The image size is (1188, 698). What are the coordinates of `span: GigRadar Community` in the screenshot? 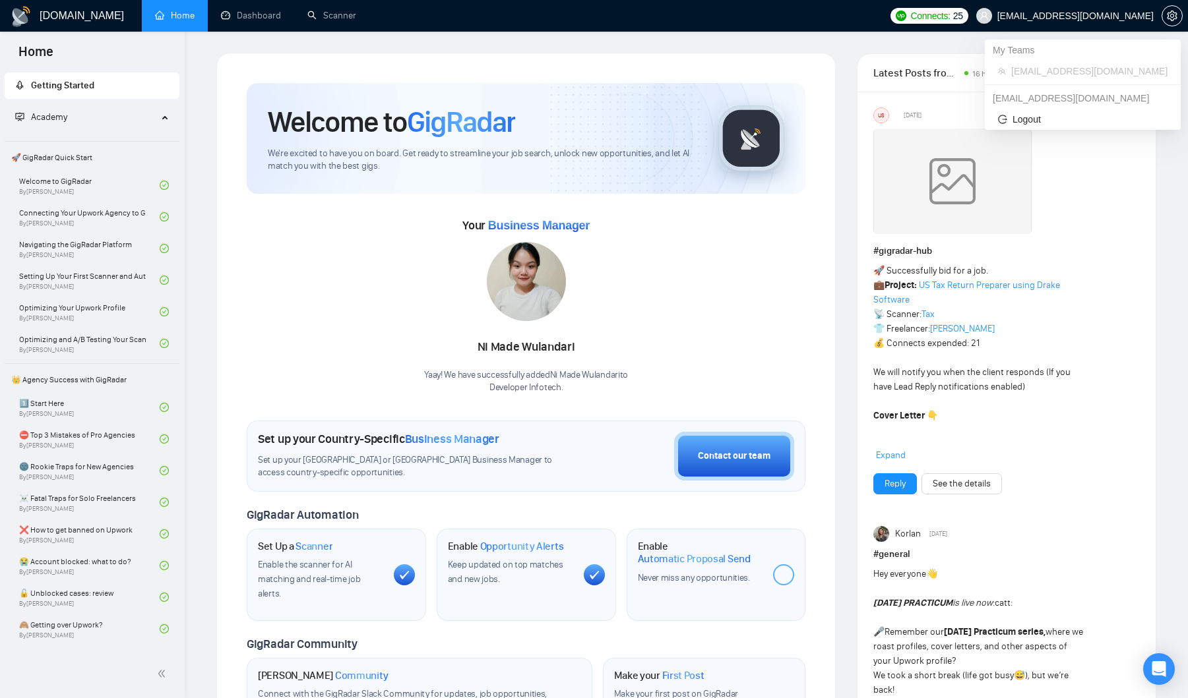 It's located at (302, 644).